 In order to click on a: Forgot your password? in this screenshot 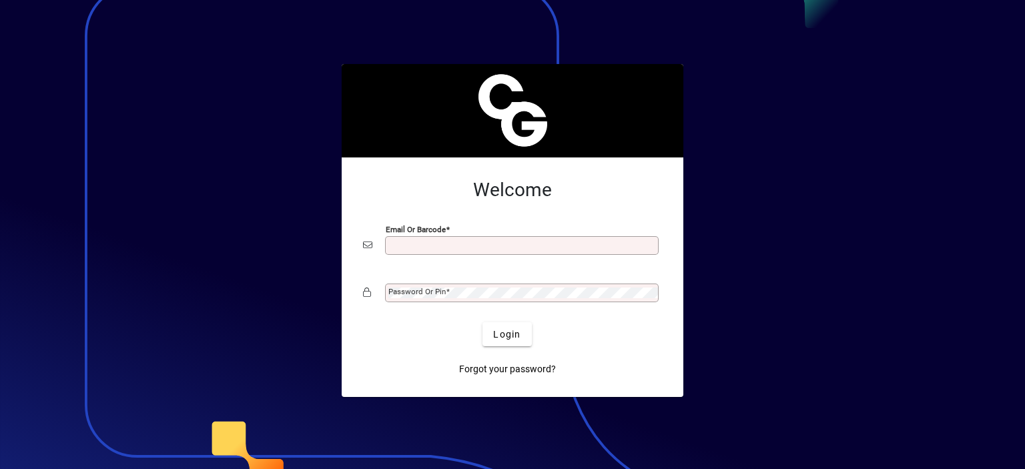, I will do `click(507, 369)`.